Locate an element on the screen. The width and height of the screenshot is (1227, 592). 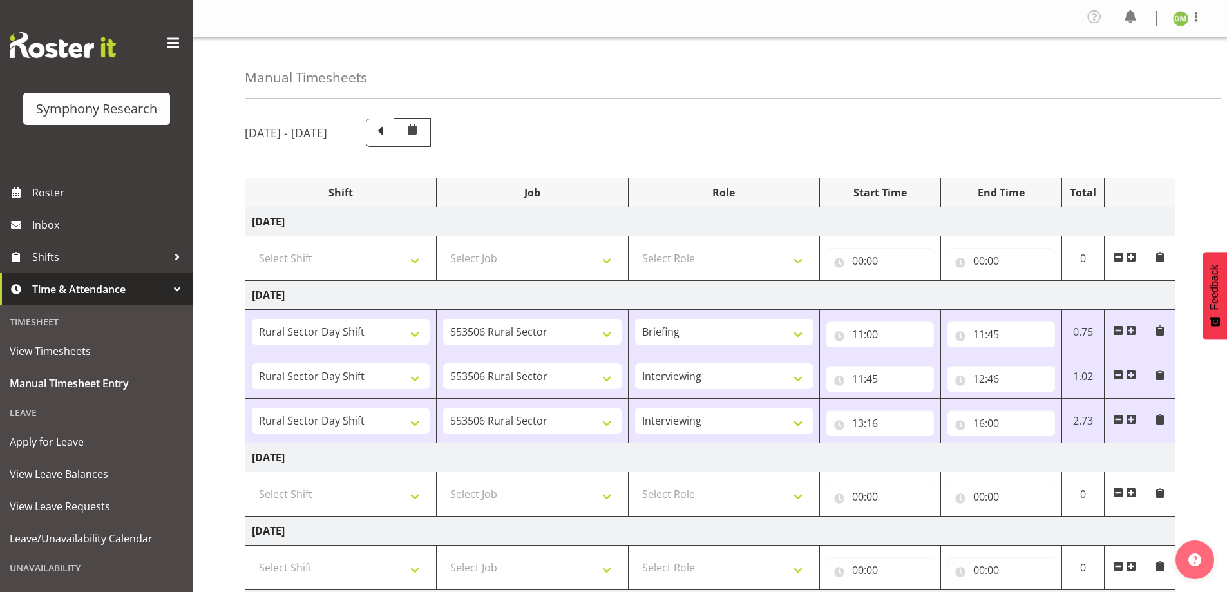
a: View Leave Balances is located at coordinates (97, 474).